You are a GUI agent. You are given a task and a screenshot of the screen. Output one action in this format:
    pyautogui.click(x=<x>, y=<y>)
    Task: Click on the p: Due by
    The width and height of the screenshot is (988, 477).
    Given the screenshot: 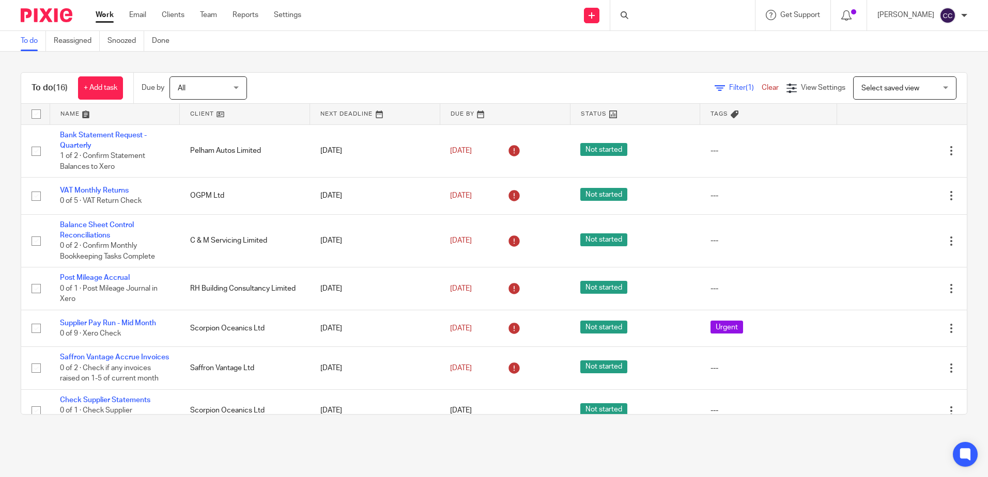 What is the action you would take?
    pyautogui.click(x=153, y=88)
    